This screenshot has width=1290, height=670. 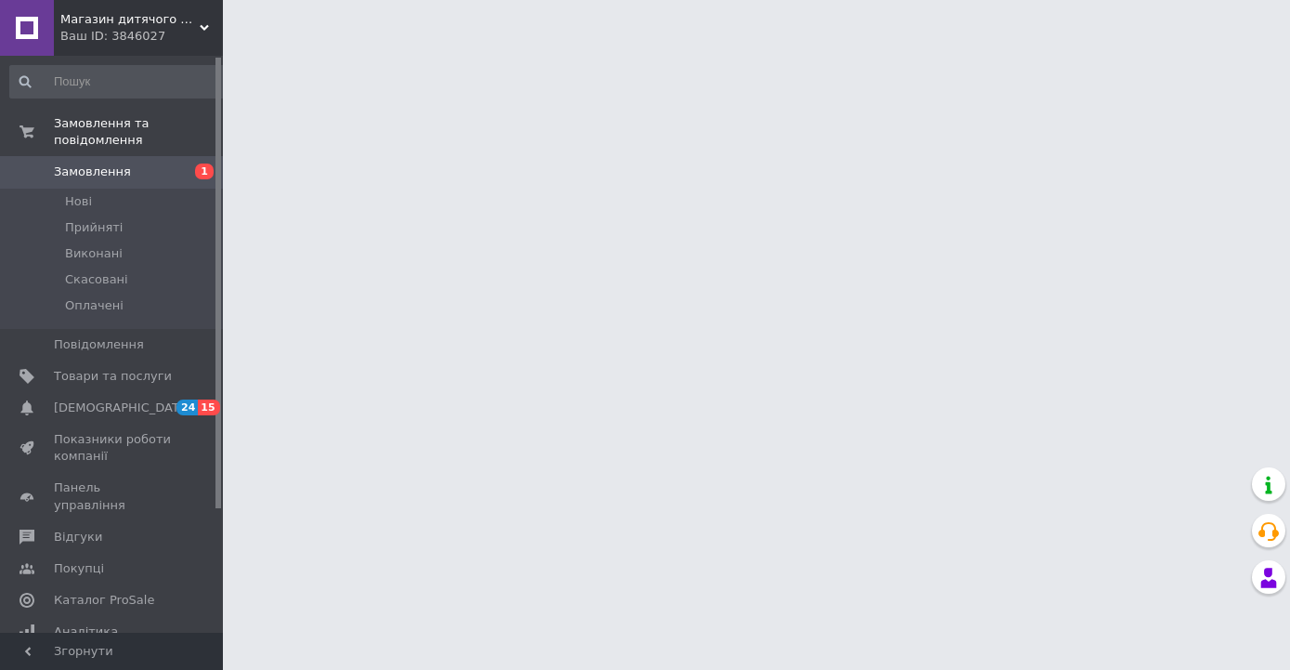 I want to click on span: Панель управління, so click(x=112, y=496).